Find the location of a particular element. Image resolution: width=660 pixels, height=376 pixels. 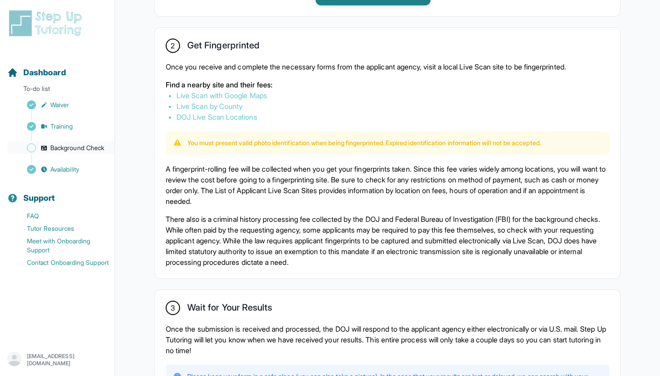

span: Waiver is located at coordinates (60, 105).